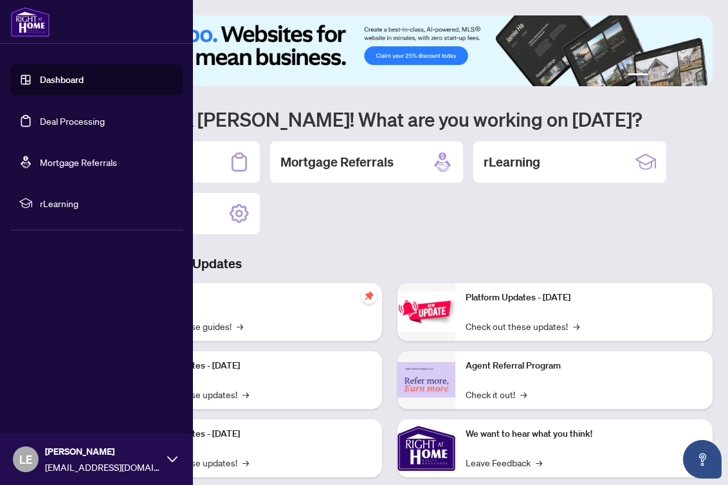 The width and height of the screenshot is (728, 485). Describe the element at coordinates (426, 311) in the screenshot. I see `img: Platform Updates - June 23, 2025` at that location.